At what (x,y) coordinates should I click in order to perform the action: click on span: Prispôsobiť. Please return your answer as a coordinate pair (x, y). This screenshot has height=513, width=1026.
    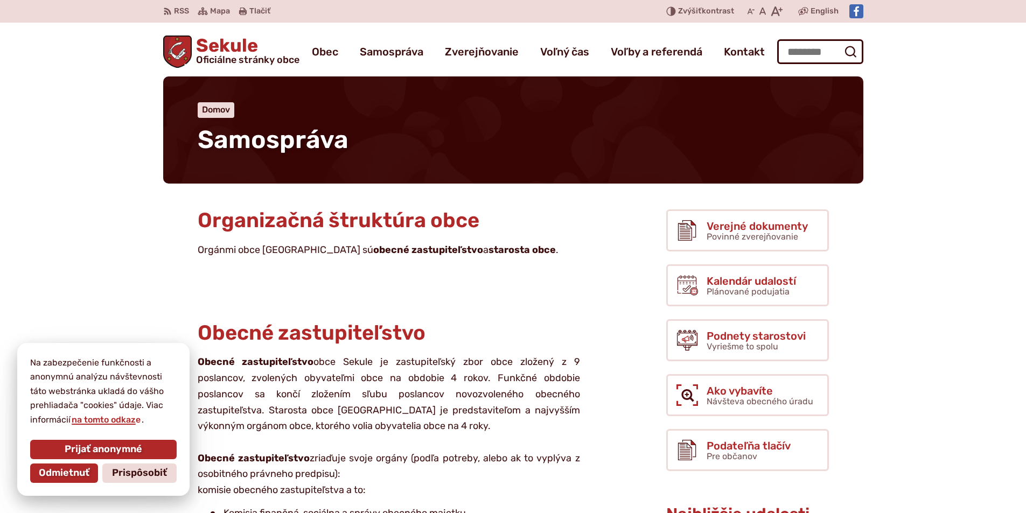
    Looking at the image, I should click on (139, 473).